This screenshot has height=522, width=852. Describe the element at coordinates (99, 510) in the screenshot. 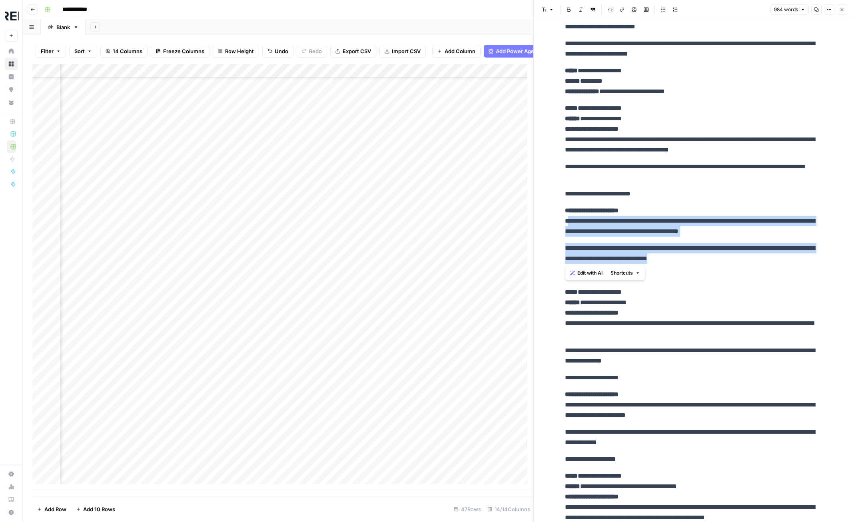

I see `span: Add 10 Rows` at that location.